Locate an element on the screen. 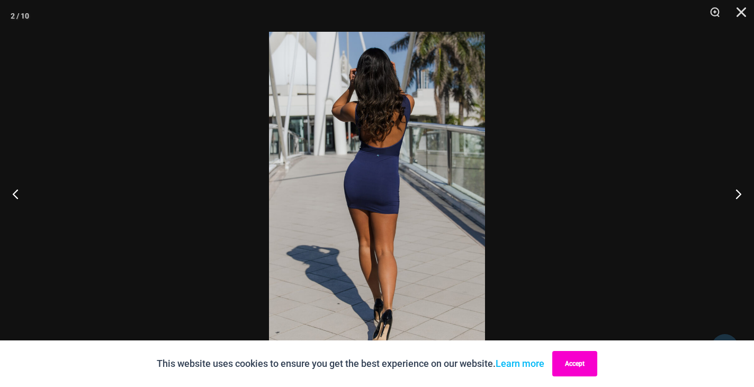  p: This website uses cookies to ensure you get the best experience on our website. is located at coordinates (350, 364).